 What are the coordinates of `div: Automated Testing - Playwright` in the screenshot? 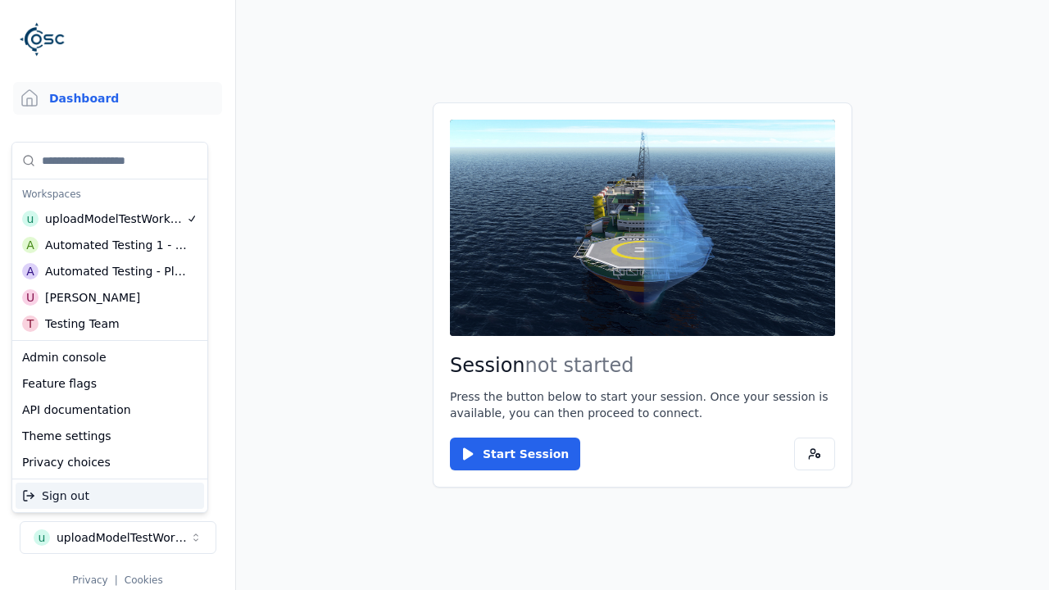 It's located at (116, 271).